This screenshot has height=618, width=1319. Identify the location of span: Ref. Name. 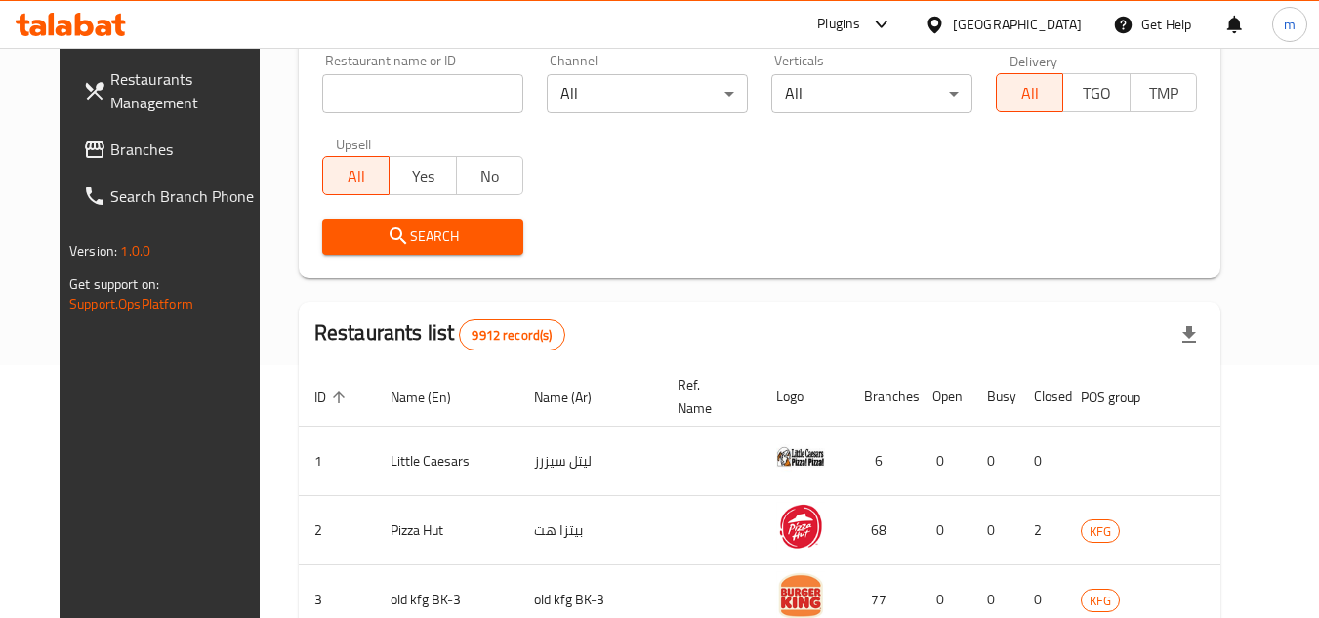
(707, 396).